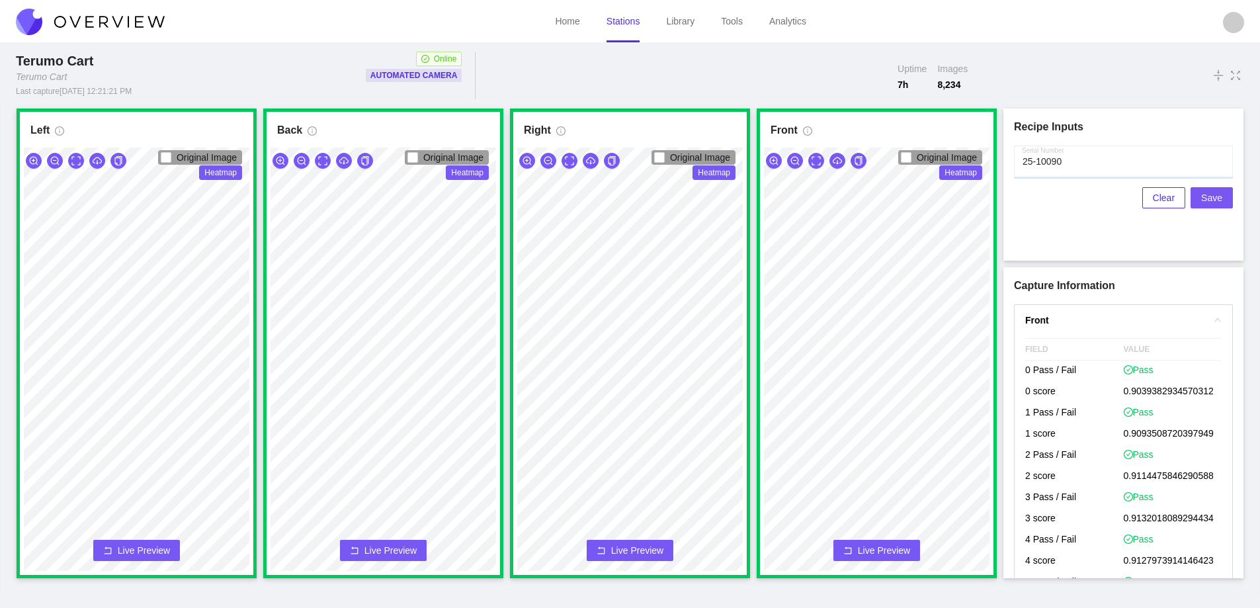 The width and height of the screenshot is (1260, 608). I want to click on h1: Right, so click(537, 130).